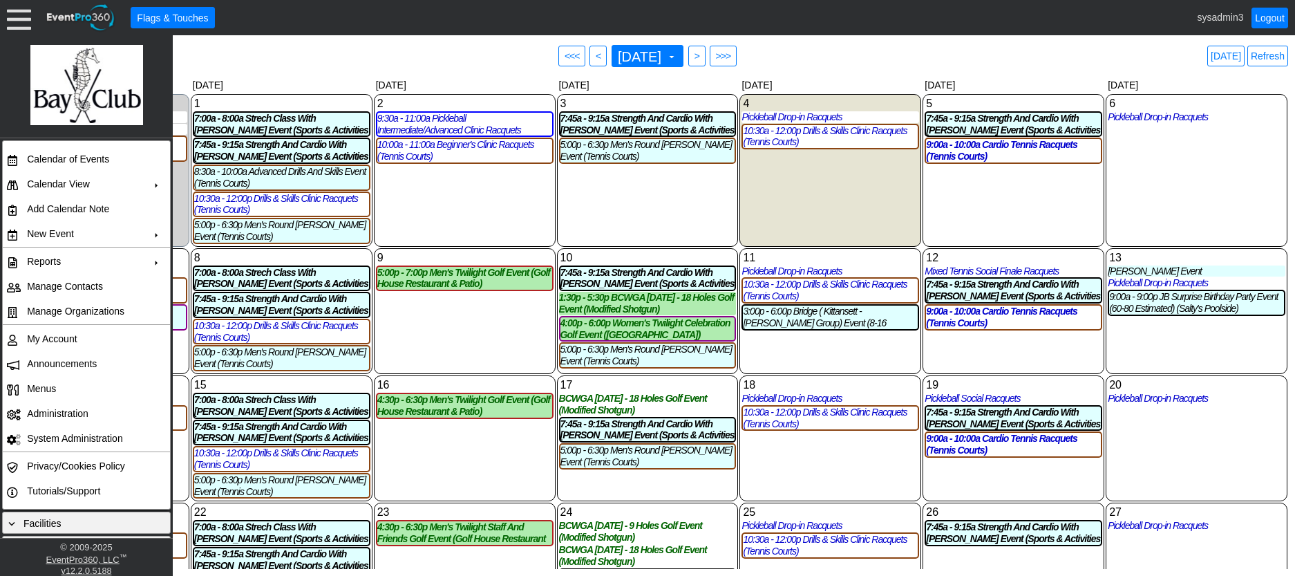 This screenshot has width=1295, height=576. What do you see at coordinates (465, 151) in the screenshot?
I see `div: 10:00a - 11:00a Beginner's Clinic Racquets (Tennis Courts)` at bounding box center [465, 151].